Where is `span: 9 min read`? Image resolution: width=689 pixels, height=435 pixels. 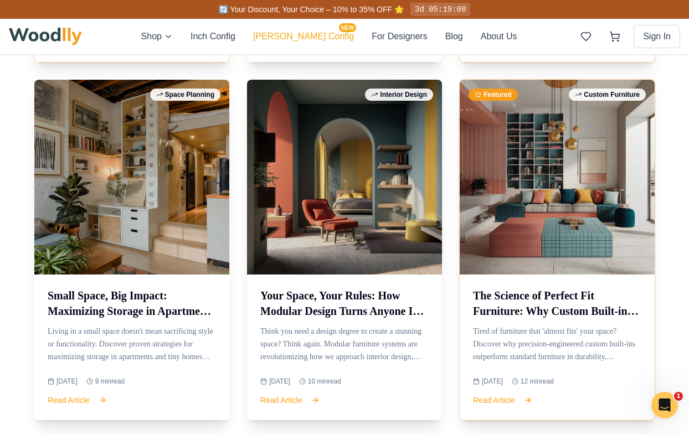 span: 9 min read is located at coordinates (110, 382).